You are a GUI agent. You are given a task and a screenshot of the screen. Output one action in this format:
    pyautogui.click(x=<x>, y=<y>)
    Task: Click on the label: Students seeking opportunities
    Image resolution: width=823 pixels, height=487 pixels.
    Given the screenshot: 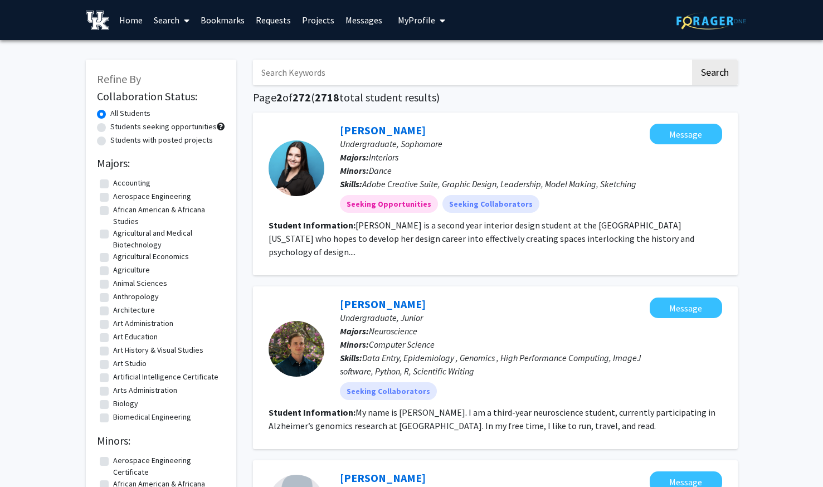 What is the action you would take?
    pyautogui.click(x=163, y=126)
    